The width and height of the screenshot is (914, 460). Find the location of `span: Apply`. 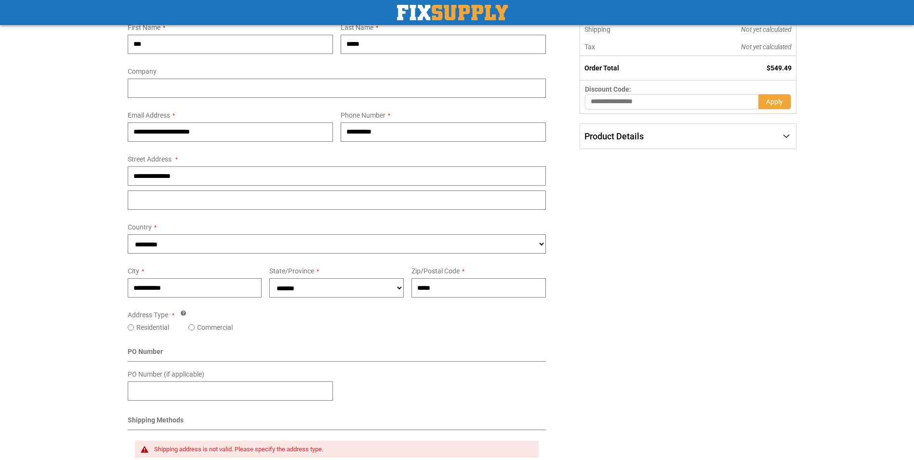

span: Apply is located at coordinates (775, 102).